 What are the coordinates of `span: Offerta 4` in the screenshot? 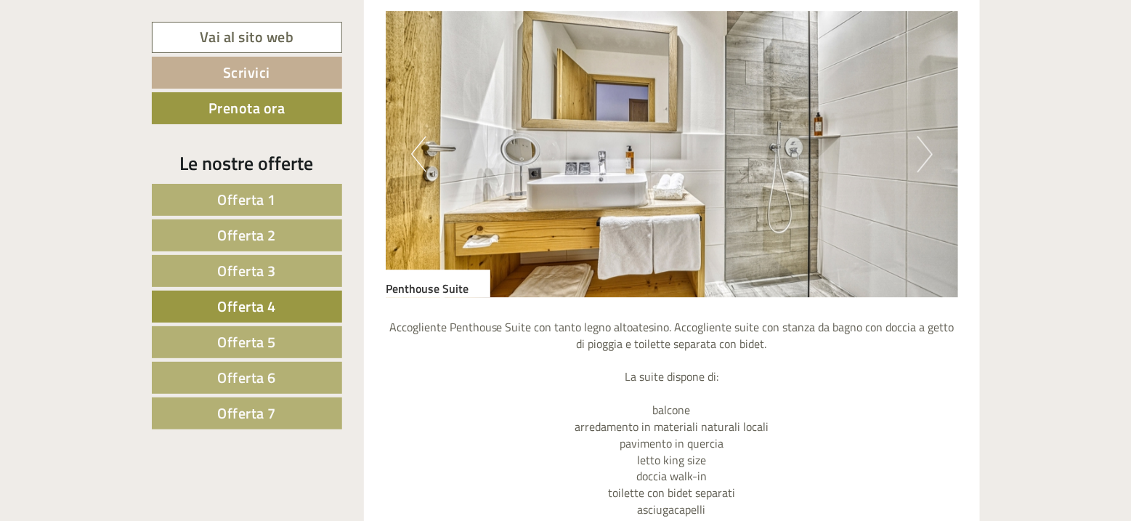 It's located at (246, 306).